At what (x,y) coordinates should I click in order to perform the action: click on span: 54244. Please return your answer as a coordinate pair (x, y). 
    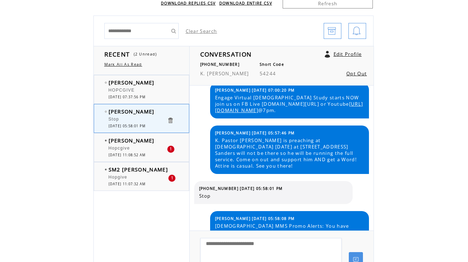
    Looking at the image, I should click on (268, 74).